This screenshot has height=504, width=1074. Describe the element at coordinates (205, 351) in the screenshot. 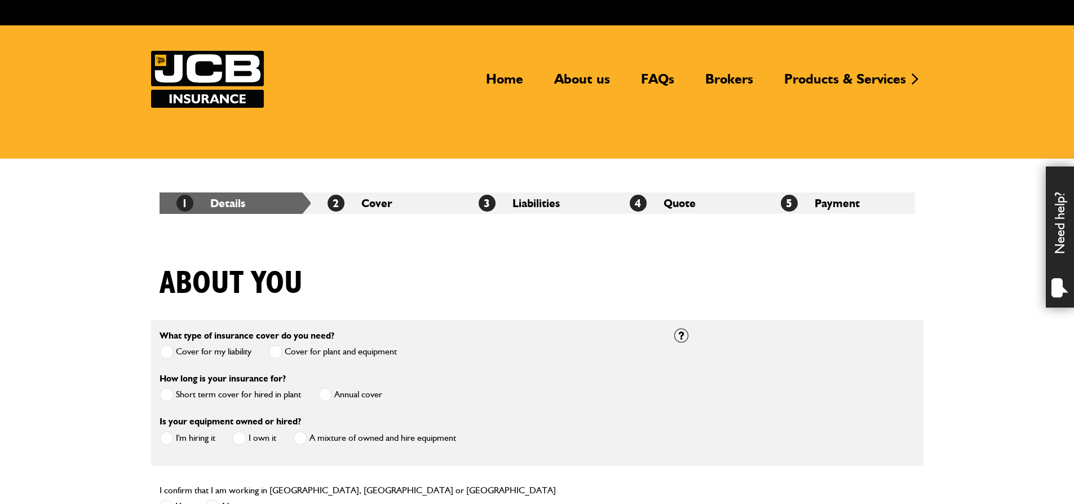

I see `label: Cover for my liability` at that location.